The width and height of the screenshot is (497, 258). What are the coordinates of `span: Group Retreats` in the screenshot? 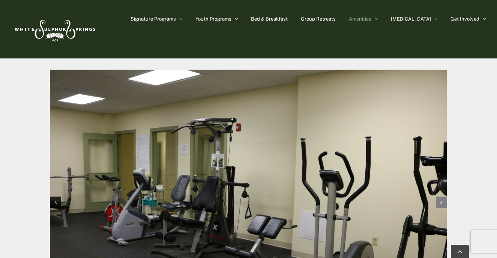 It's located at (318, 19).